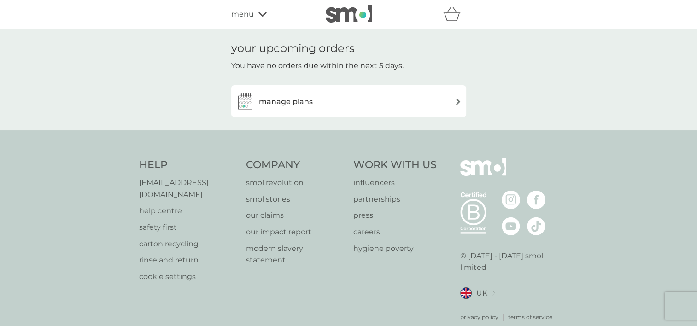 This screenshot has width=697, height=326. Describe the element at coordinates (395, 200) in the screenshot. I see `a: partnerships` at that location.